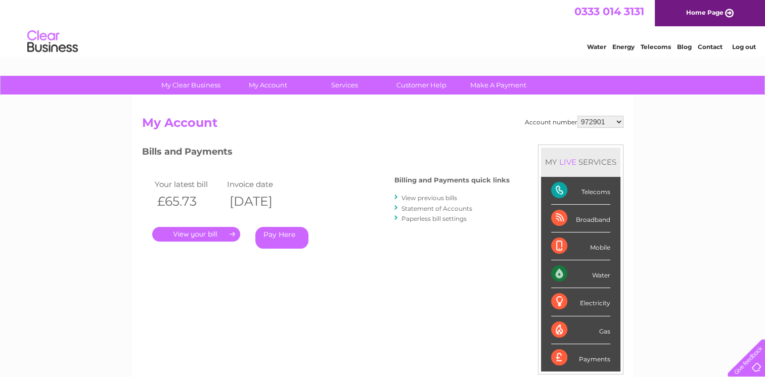 The height and width of the screenshot is (377, 765). I want to click on a: View previous bills, so click(429, 198).